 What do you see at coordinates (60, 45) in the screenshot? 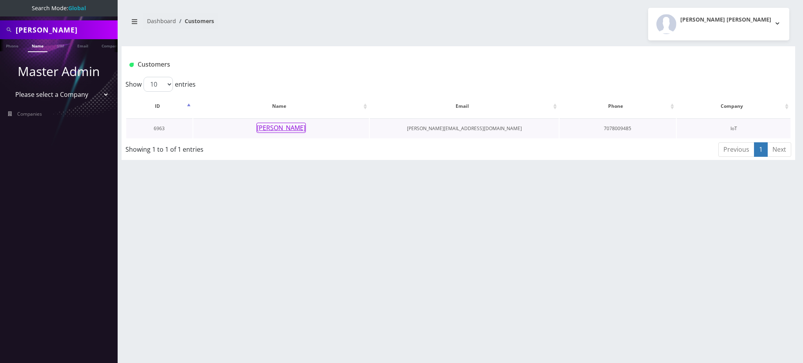
I see `a: SIM` at bounding box center [60, 45].